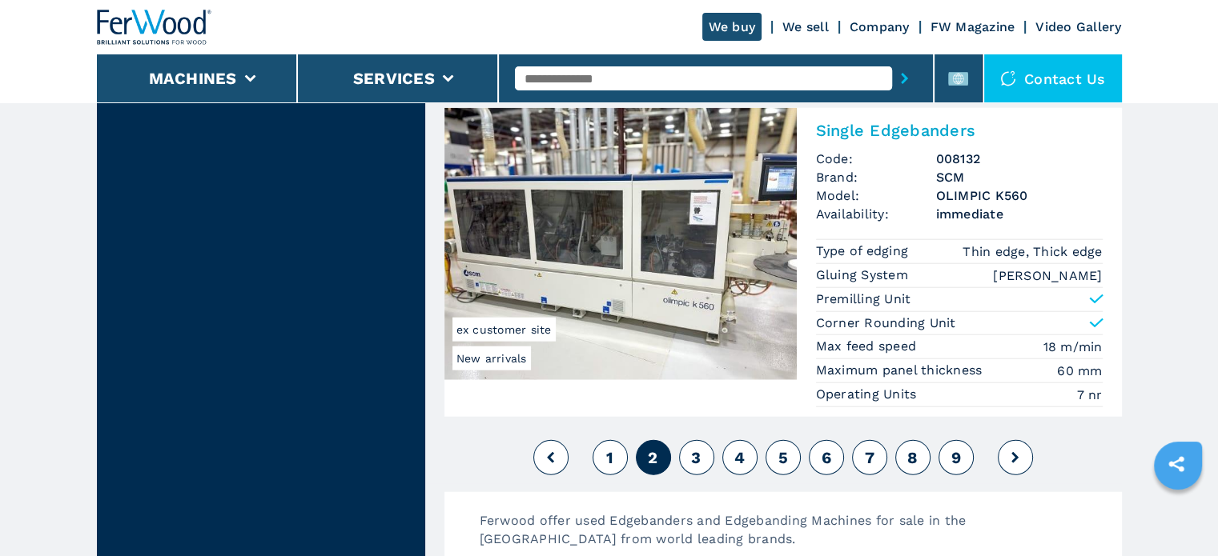  What do you see at coordinates (697, 458) in the screenshot?
I see `button: 3` at bounding box center [697, 458].